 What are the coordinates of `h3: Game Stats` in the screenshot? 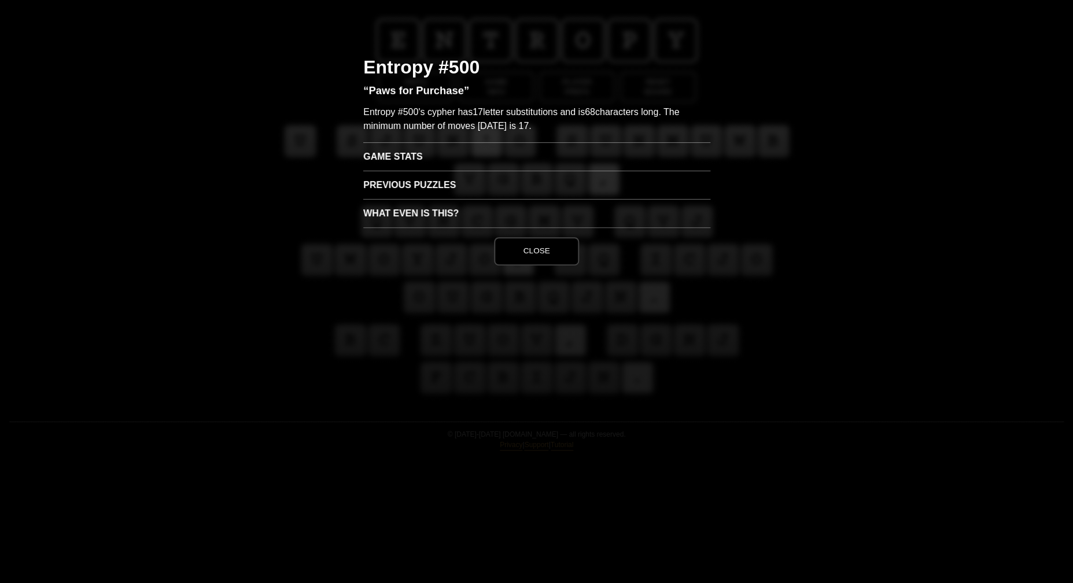 It's located at (537, 156).